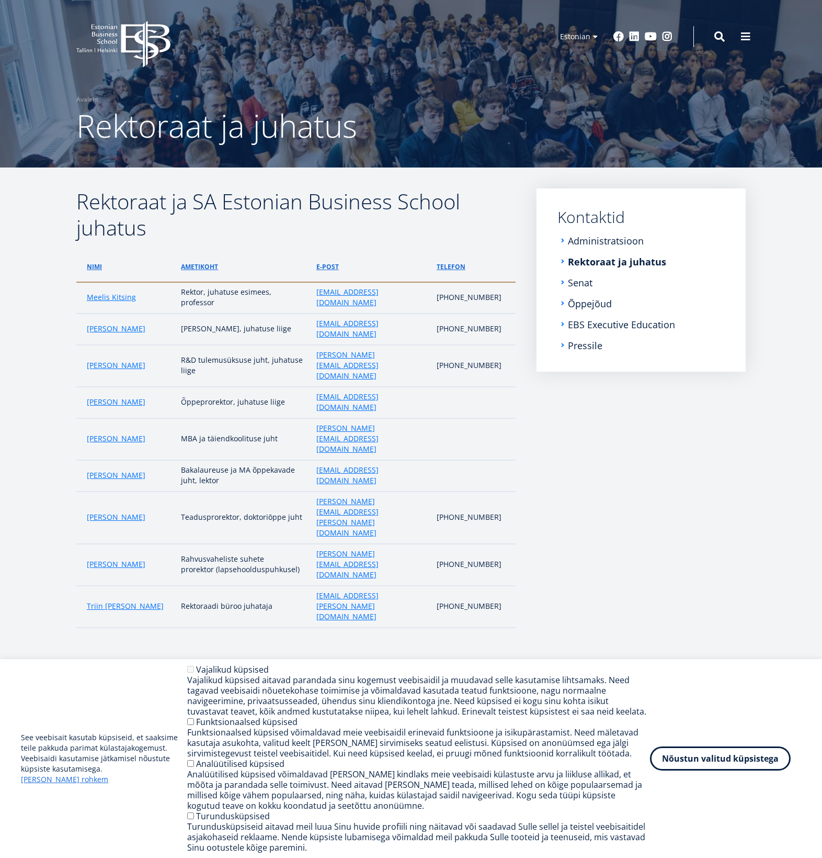 Image resolution: width=822 pixels, height=858 pixels. I want to click on label: Analüütilised küpsised, so click(240, 763).